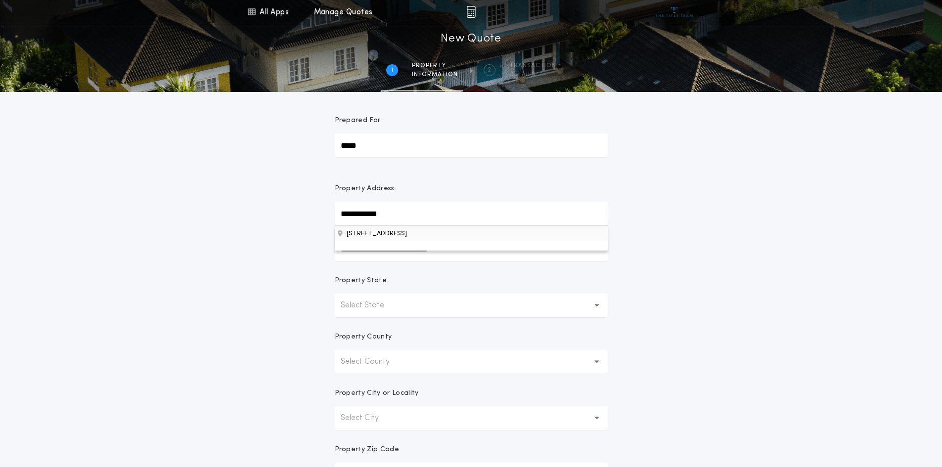 This screenshot has width=942, height=467. I want to click on h1: New Quote, so click(471, 39).